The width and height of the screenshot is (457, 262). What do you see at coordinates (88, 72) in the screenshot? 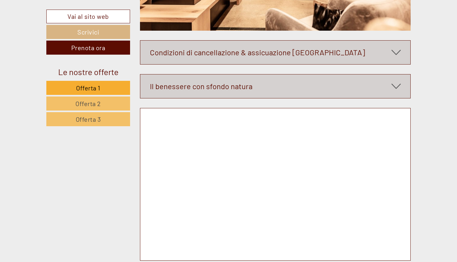
I see `div: Le nostre offerte` at bounding box center [88, 72].